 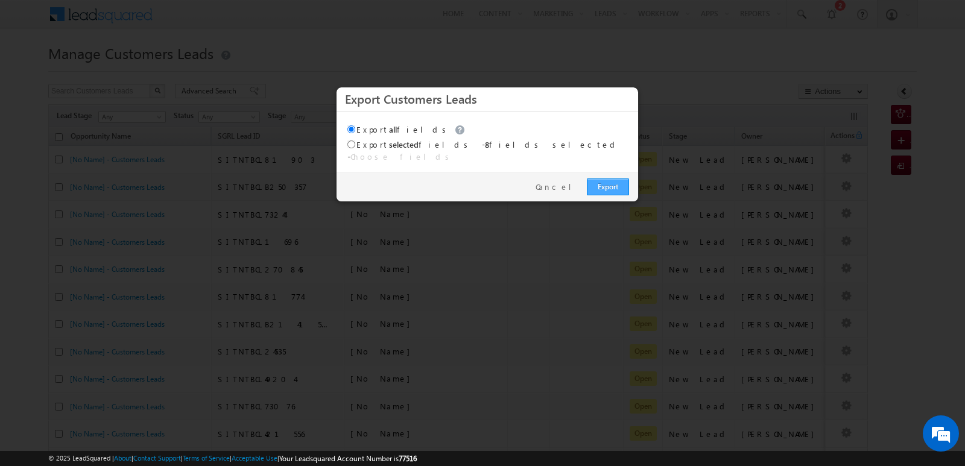 What do you see at coordinates (351, 129) in the screenshot?
I see `input: Exportallfields` at bounding box center [351, 129].